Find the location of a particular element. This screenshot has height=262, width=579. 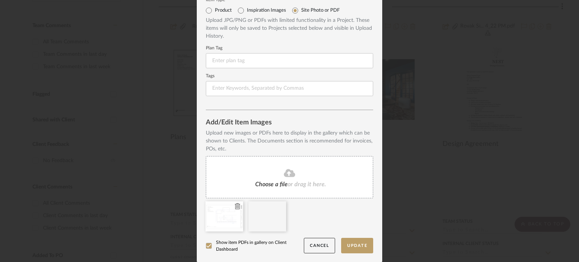

label: Site Photo or PDF is located at coordinates (320, 11).